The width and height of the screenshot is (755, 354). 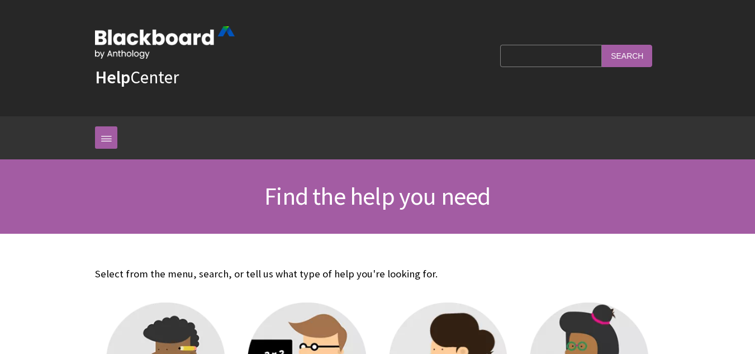 What do you see at coordinates (377, 274) in the screenshot?
I see `p: Select from the menu, search, or tell us what type of help you're looking for.` at bounding box center [377, 274].